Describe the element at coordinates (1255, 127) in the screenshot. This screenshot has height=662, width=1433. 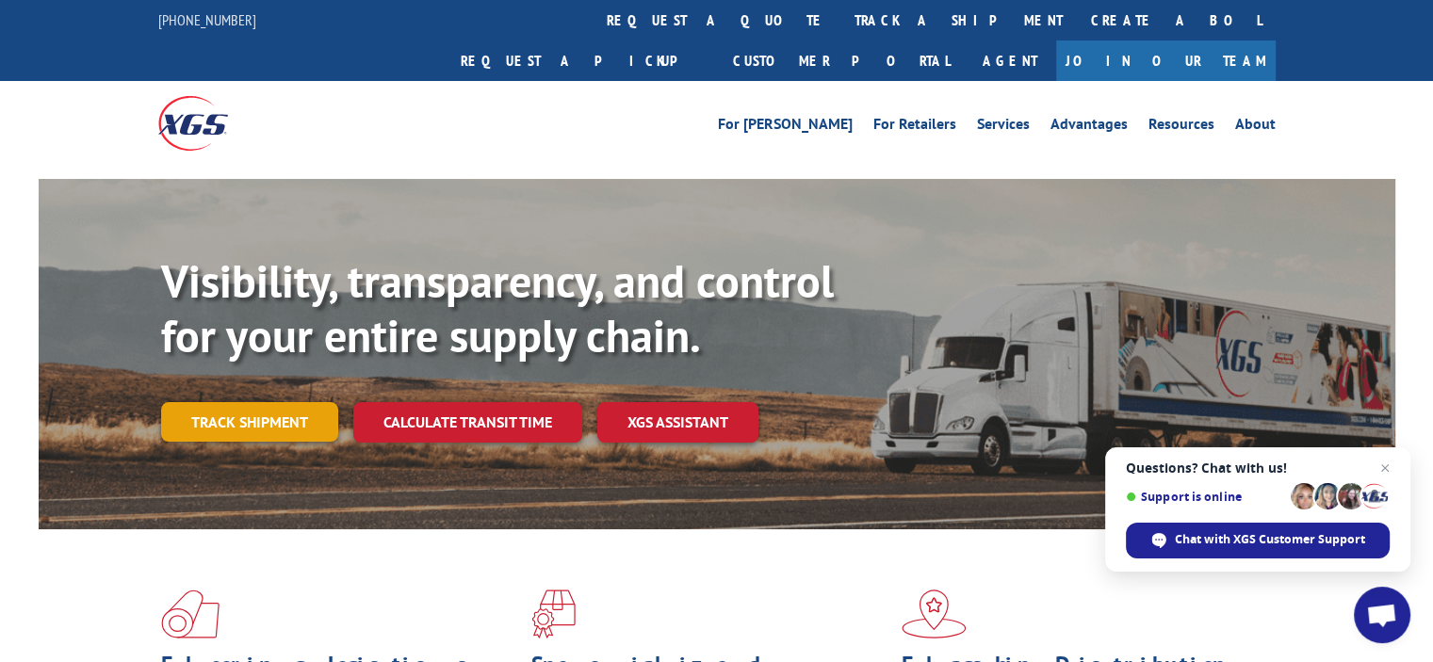
I see `a: About` at that location.